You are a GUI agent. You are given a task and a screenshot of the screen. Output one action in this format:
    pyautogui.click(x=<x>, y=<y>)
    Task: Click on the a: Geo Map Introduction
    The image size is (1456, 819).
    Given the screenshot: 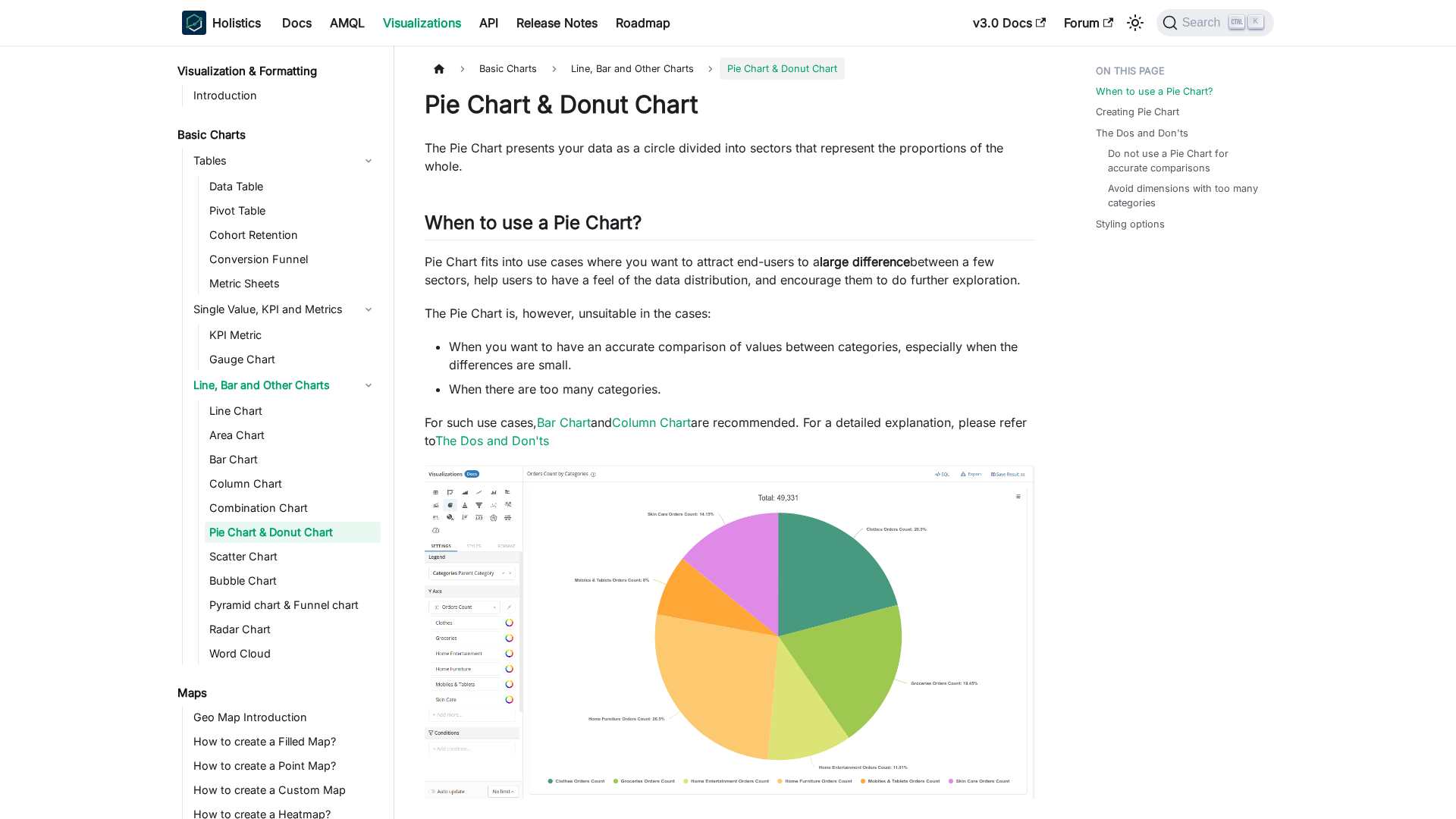 What is the action you would take?
    pyautogui.click(x=284, y=718)
    